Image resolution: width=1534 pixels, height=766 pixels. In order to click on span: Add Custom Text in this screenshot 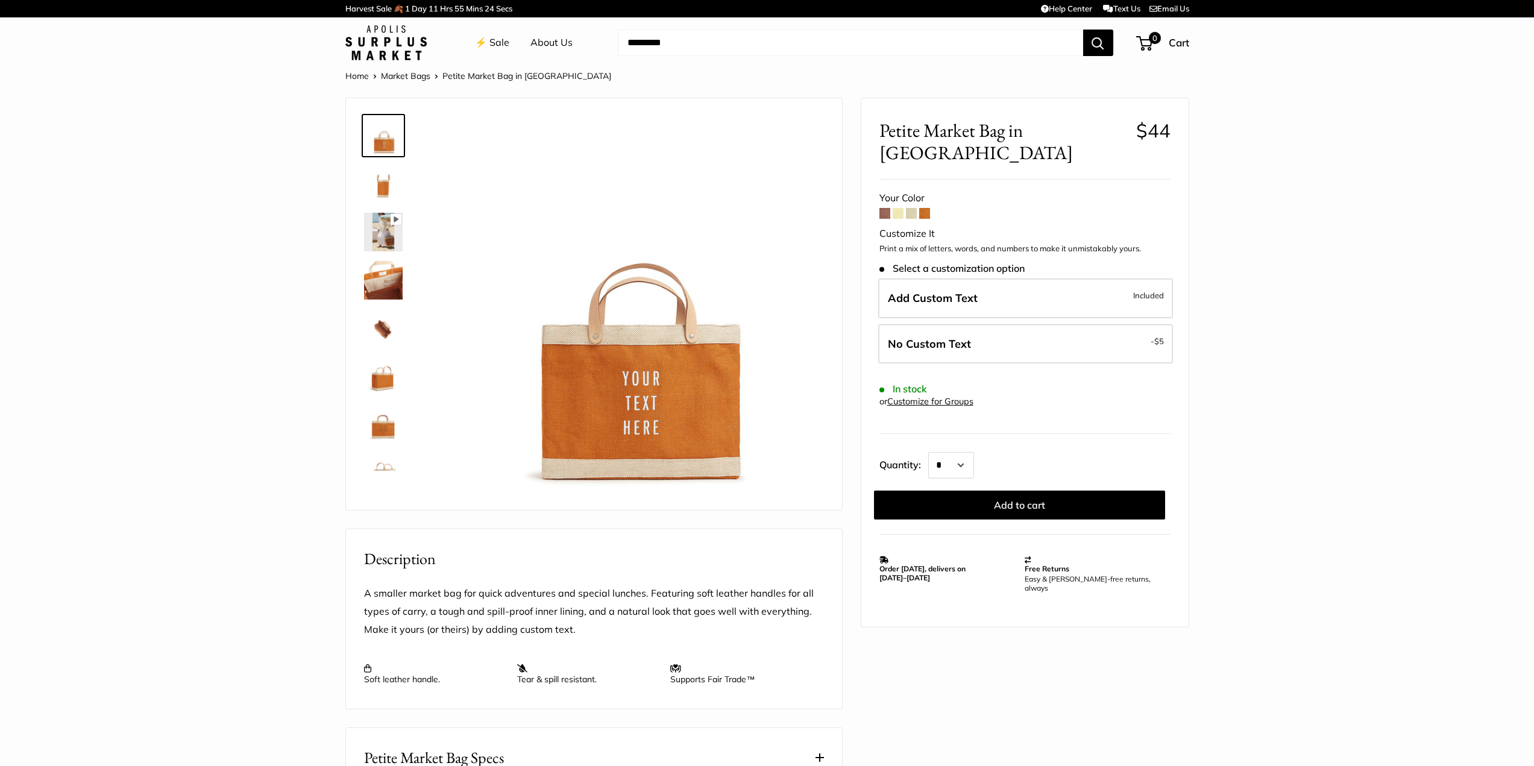, I will do `click(932, 298)`.